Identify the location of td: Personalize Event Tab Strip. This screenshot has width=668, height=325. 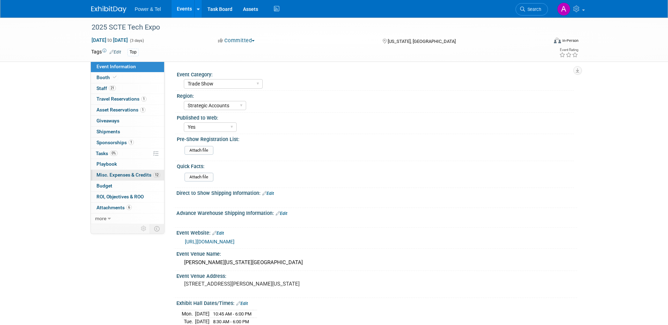
(144, 229).